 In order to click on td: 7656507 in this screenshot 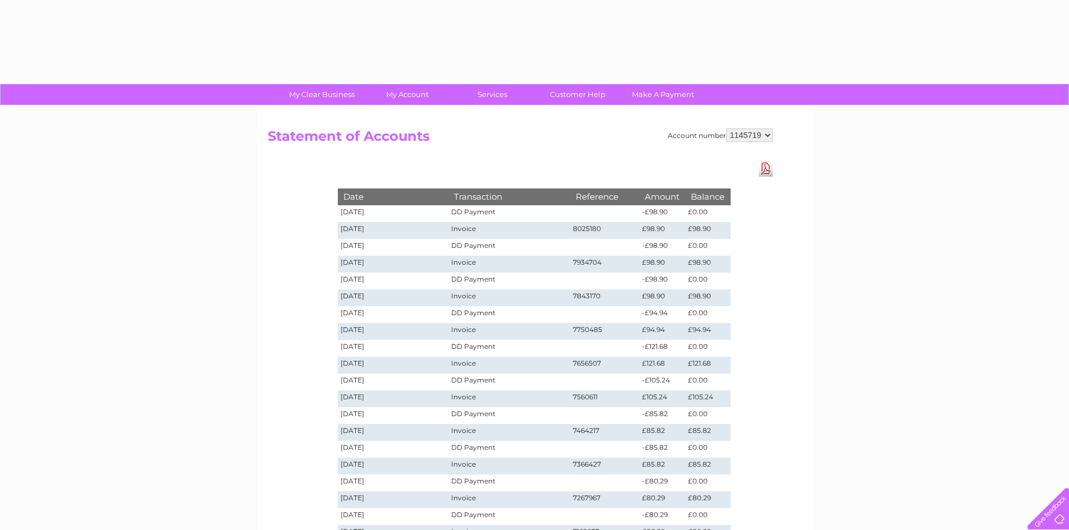, I will do `click(605, 365)`.